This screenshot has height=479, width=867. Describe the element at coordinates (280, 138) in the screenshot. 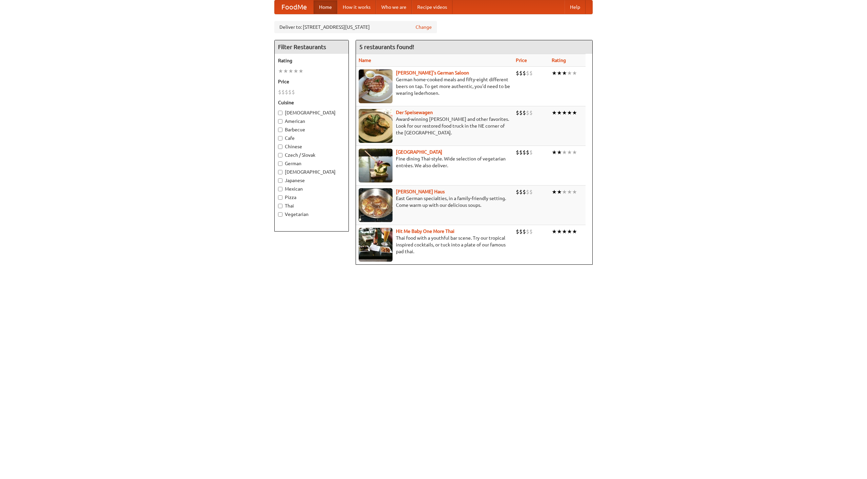

I see `input: Cafe` at that location.